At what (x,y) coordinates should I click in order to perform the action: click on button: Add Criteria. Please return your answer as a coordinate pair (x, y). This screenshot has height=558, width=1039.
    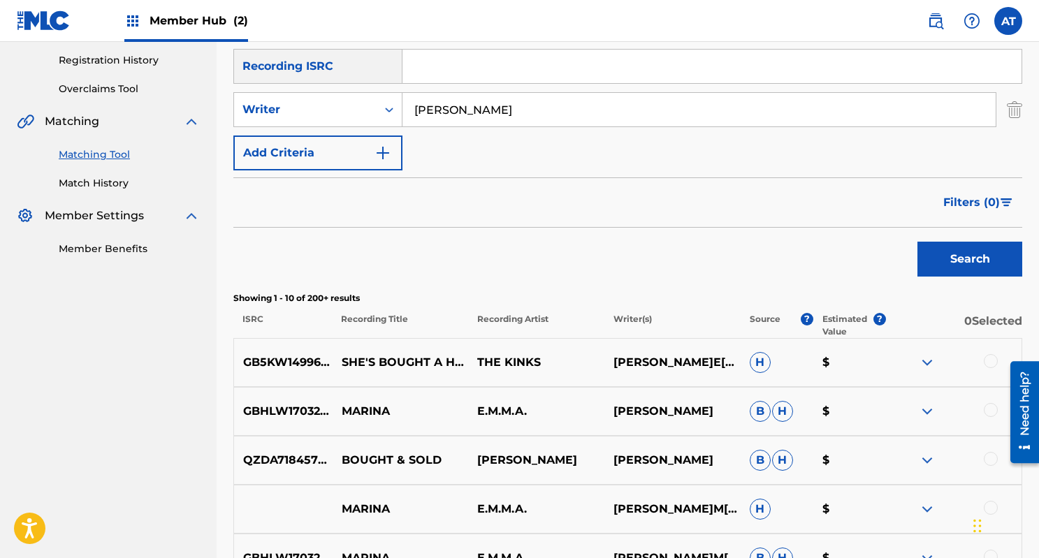
    Looking at the image, I should click on (318, 153).